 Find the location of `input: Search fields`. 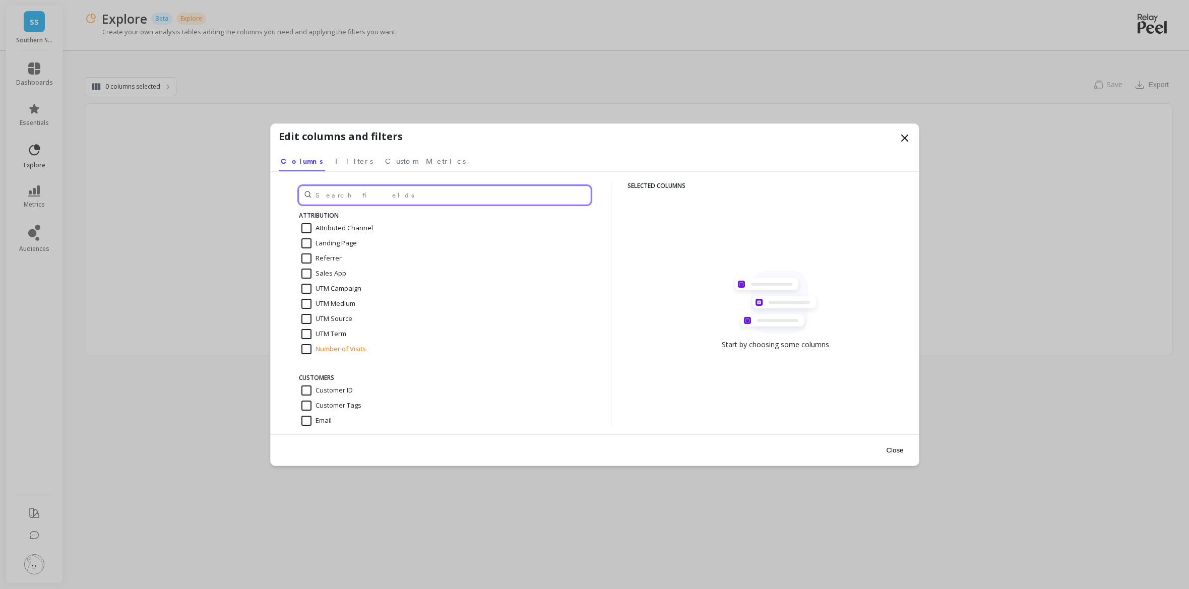

input: Search fields is located at coordinates (445, 195).